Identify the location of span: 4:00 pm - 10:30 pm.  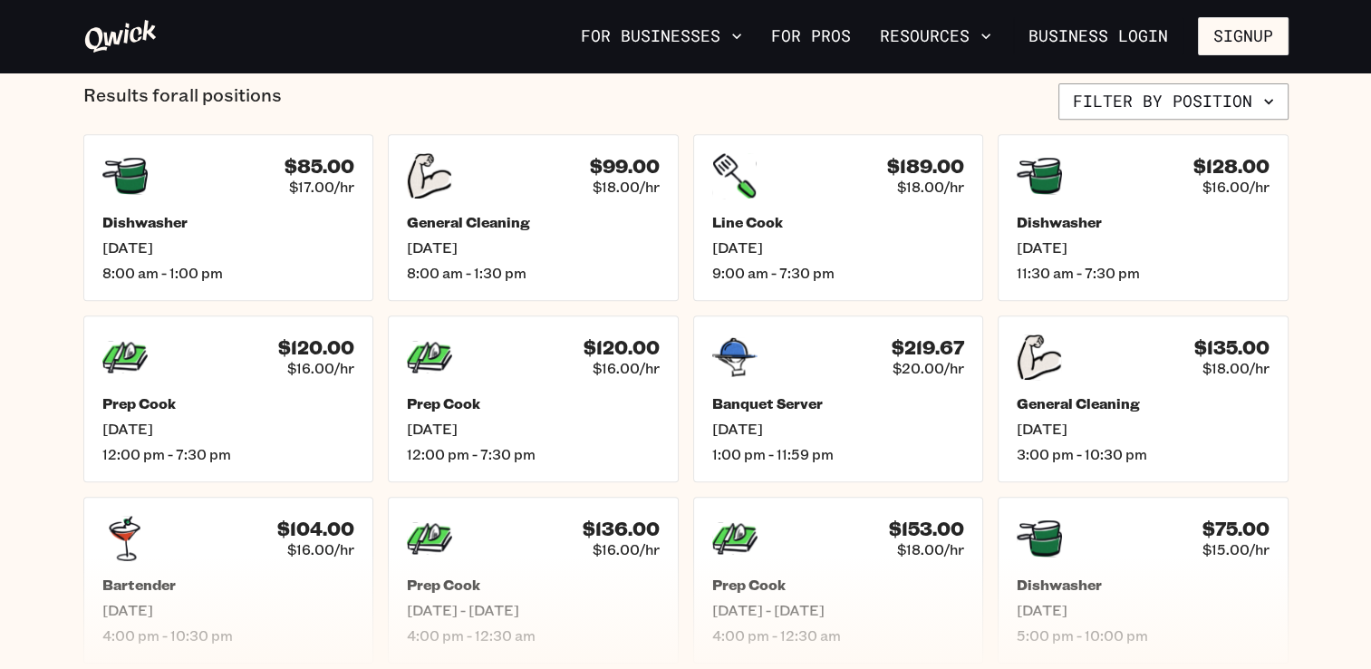
(228, 635).